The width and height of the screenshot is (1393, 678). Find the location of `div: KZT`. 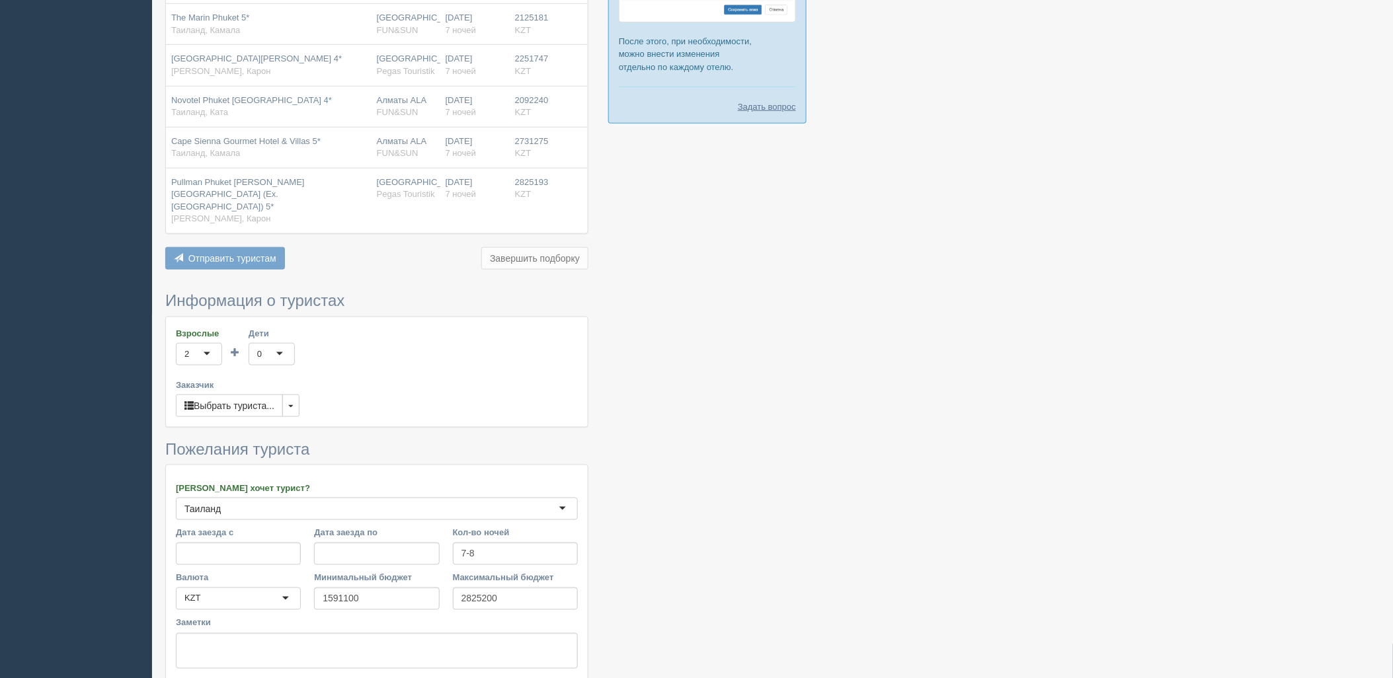

div: KZT is located at coordinates (192, 599).